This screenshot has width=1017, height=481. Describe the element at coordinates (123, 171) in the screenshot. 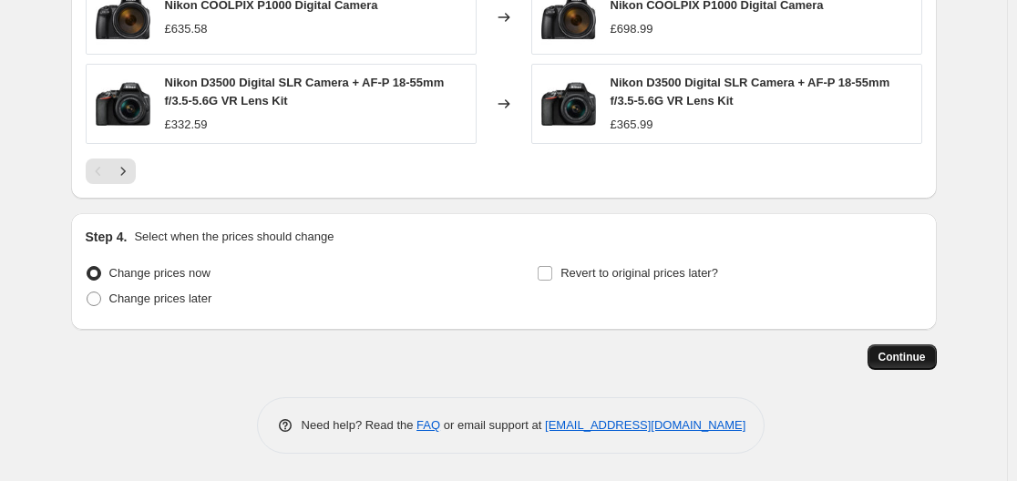

I see `button: Next` at that location.